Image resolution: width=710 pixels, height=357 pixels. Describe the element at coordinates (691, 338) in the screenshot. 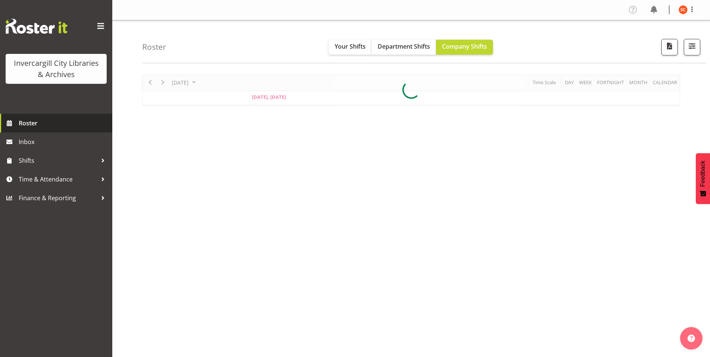

I see `img: help-xxl-2.png` at that location.